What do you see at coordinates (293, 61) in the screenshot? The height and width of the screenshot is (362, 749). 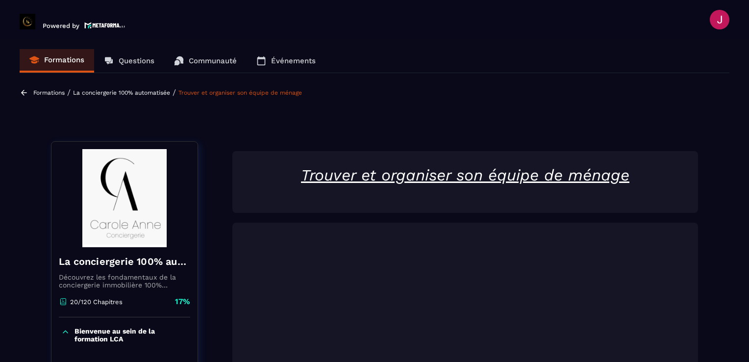 I see `p: Événements` at bounding box center [293, 61].